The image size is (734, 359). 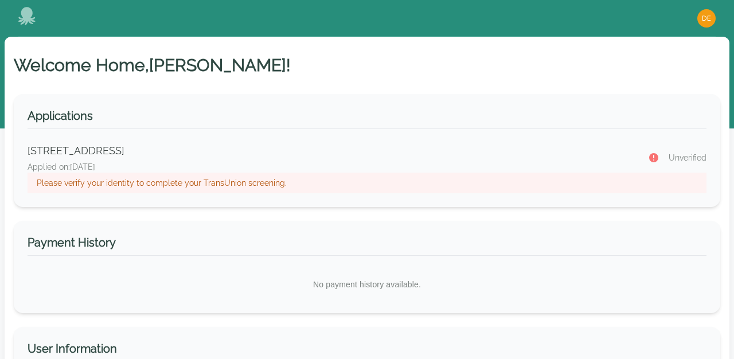 I want to click on p: No payment history available., so click(x=367, y=284).